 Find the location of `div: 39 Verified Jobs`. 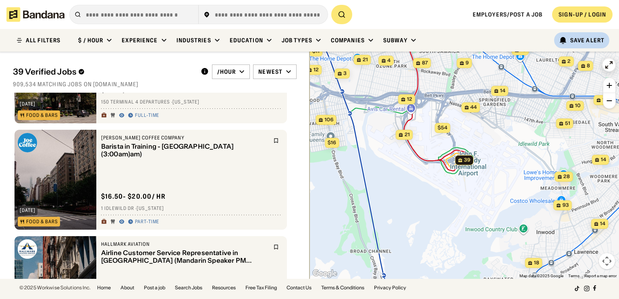

div: 39 Verified Jobs is located at coordinates (104, 72).